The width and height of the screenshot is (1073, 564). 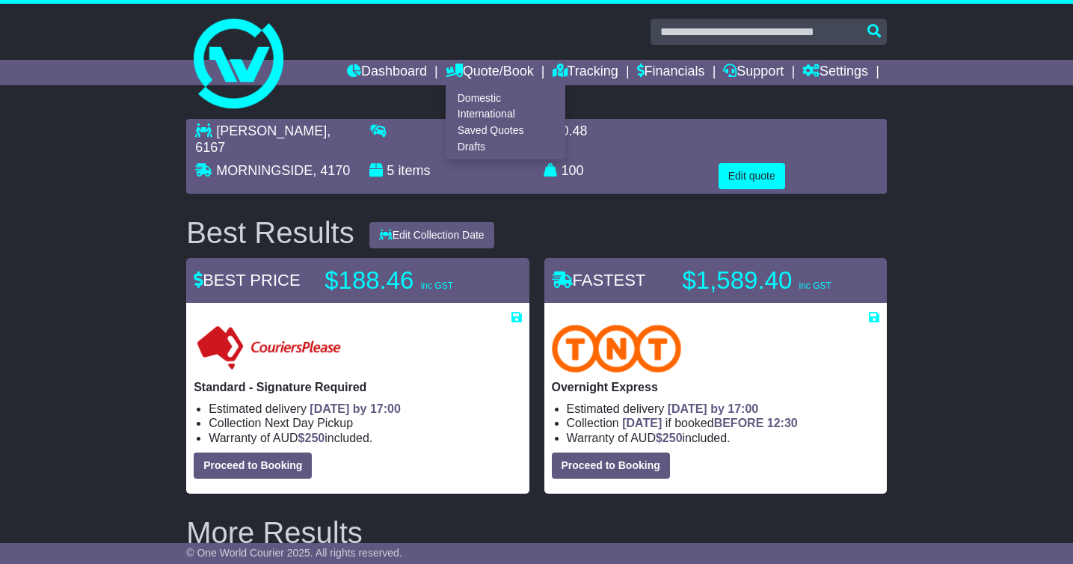 What do you see at coordinates (710, 423) in the screenshot?
I see `span: if booked` at bounding box center [710, 423].